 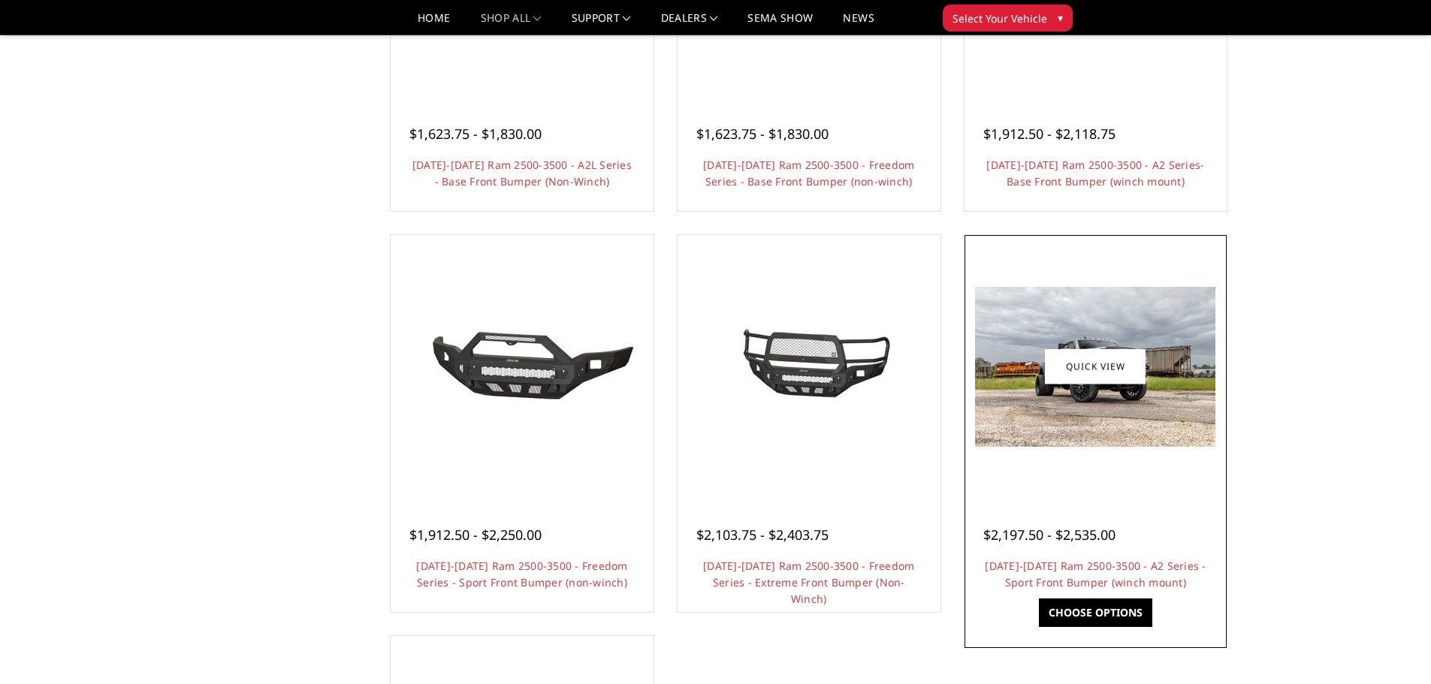 I want to click on a: News, so click(x=858, y=23).